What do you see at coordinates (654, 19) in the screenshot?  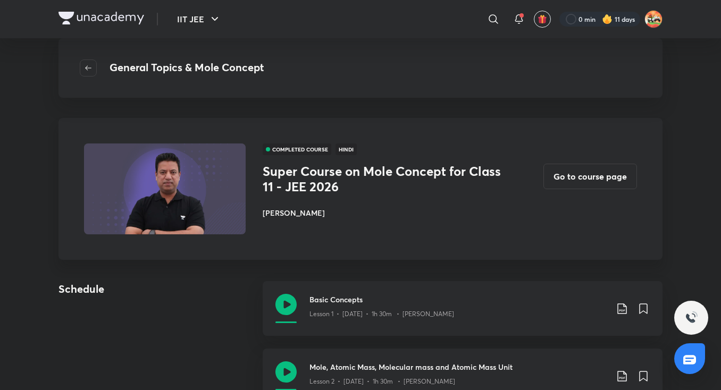 I see `img: Aniket Kumar Barnwal` at bounding box center [654, 19].